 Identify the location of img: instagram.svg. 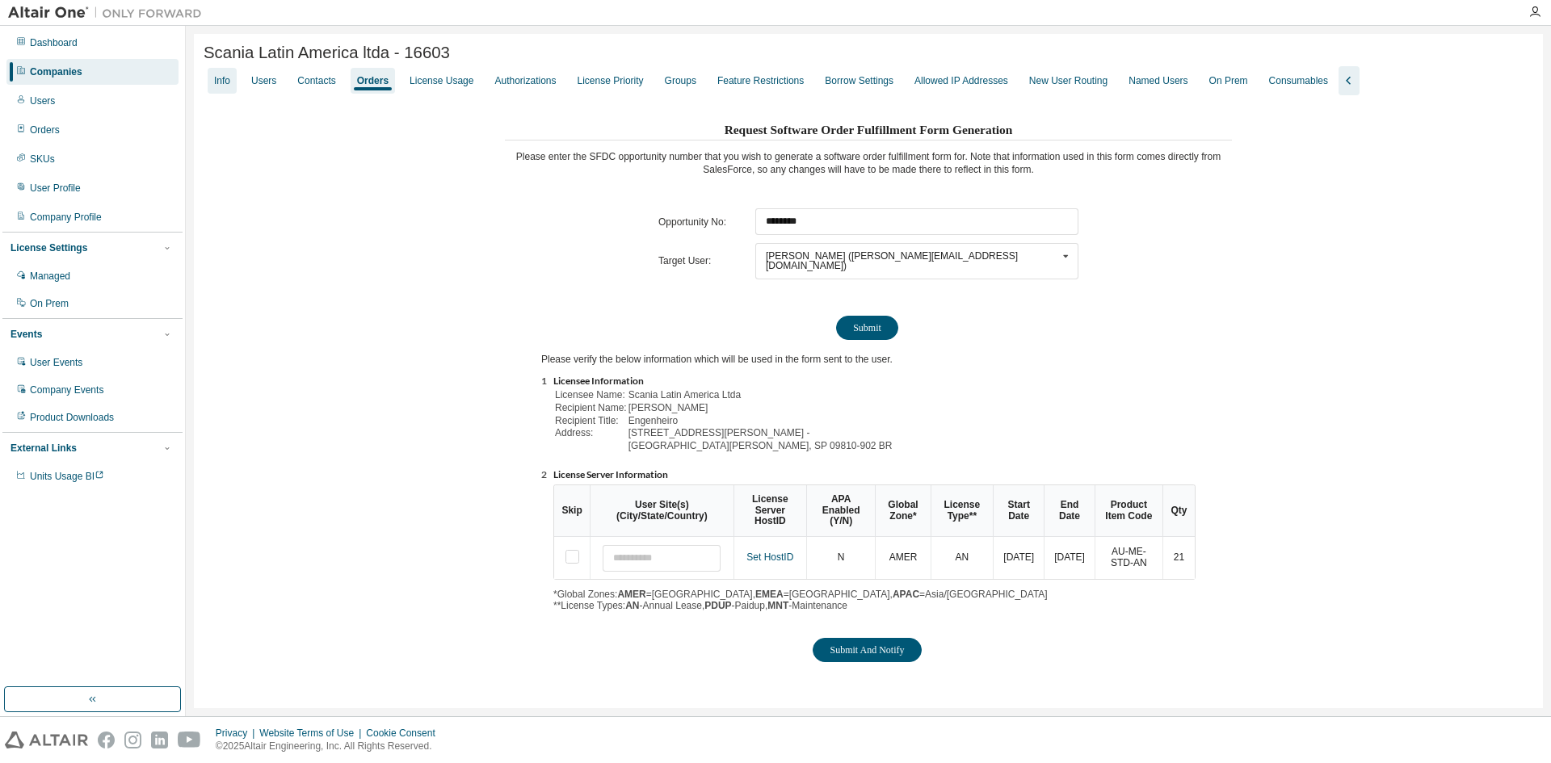
(132, 740).